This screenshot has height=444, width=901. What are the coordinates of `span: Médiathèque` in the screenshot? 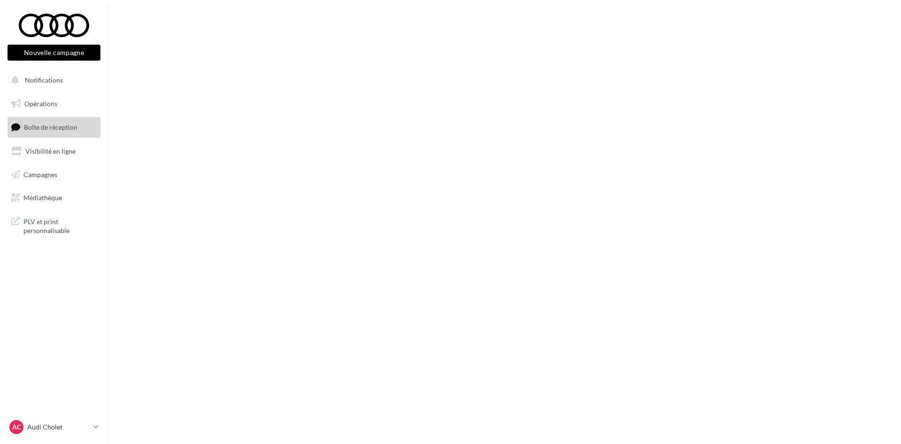 It's located at (43, 197).